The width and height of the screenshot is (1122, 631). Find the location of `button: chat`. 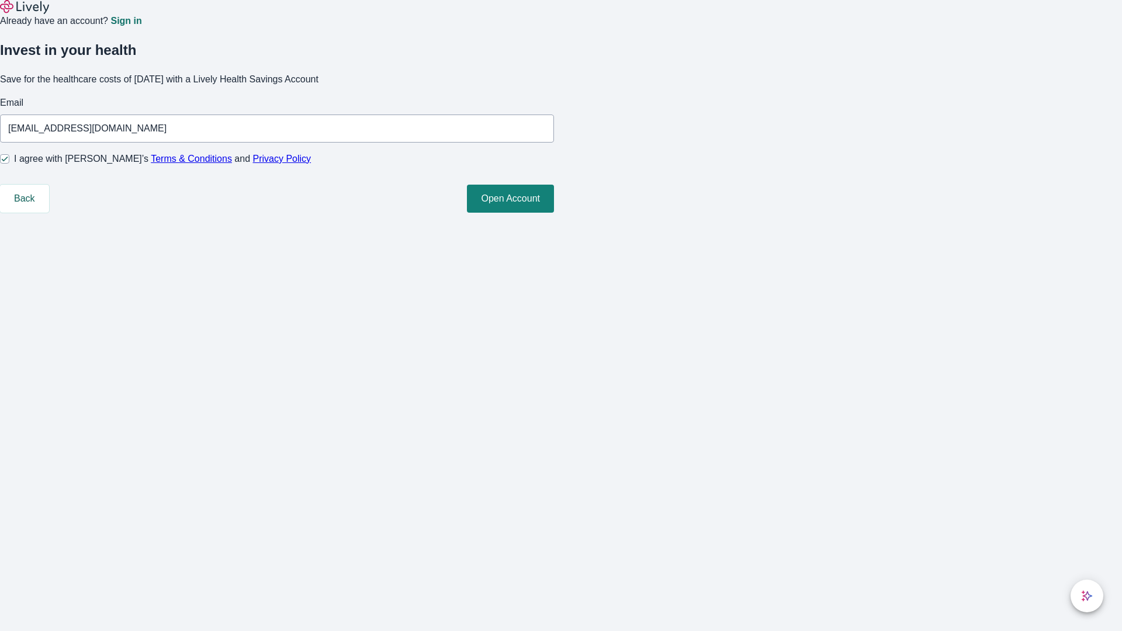

button: chat is located at coordinates (1087, 596).